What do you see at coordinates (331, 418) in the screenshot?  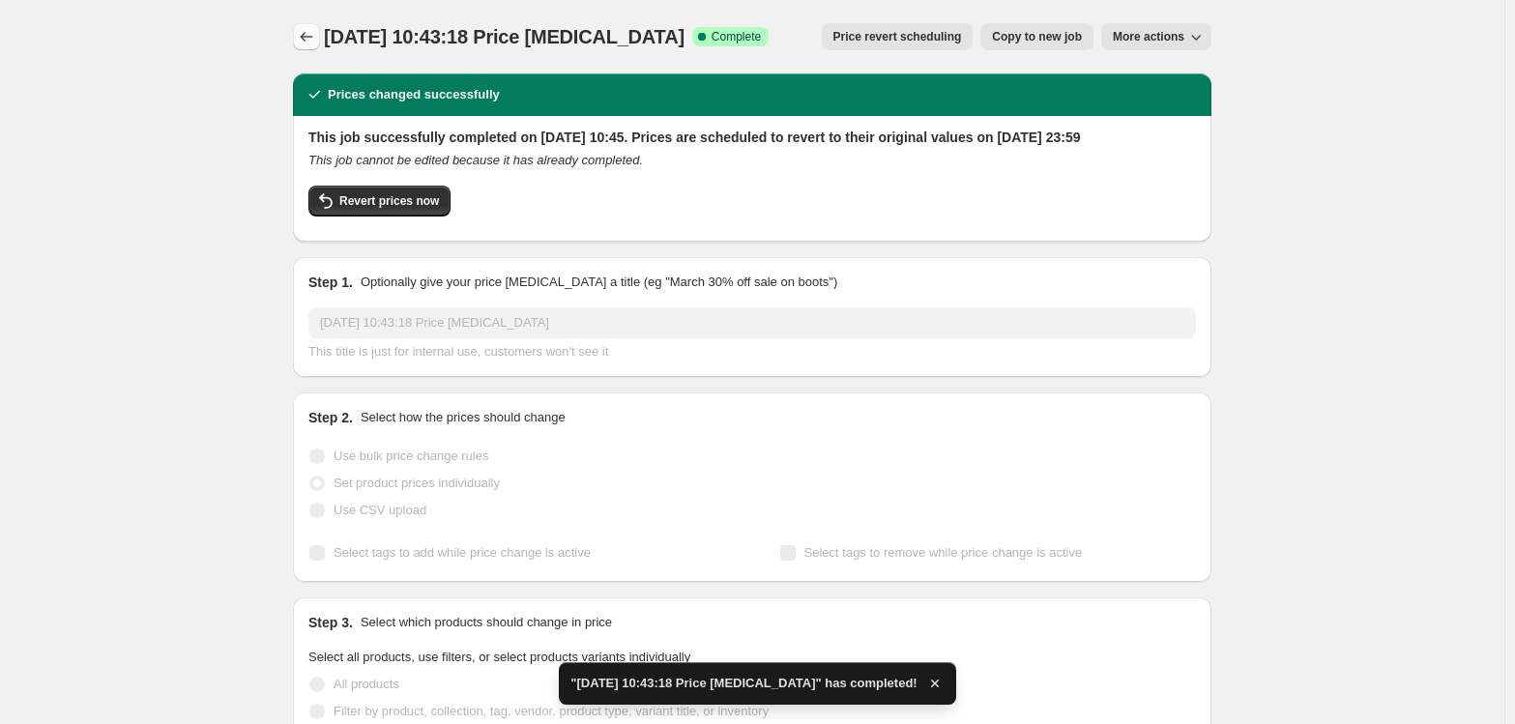 I see `h2: Step 2.` at bounding box center [331, 418].